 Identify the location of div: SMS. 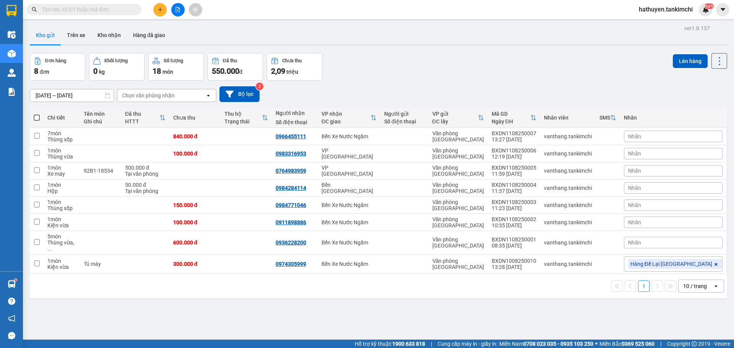
(605, 118).